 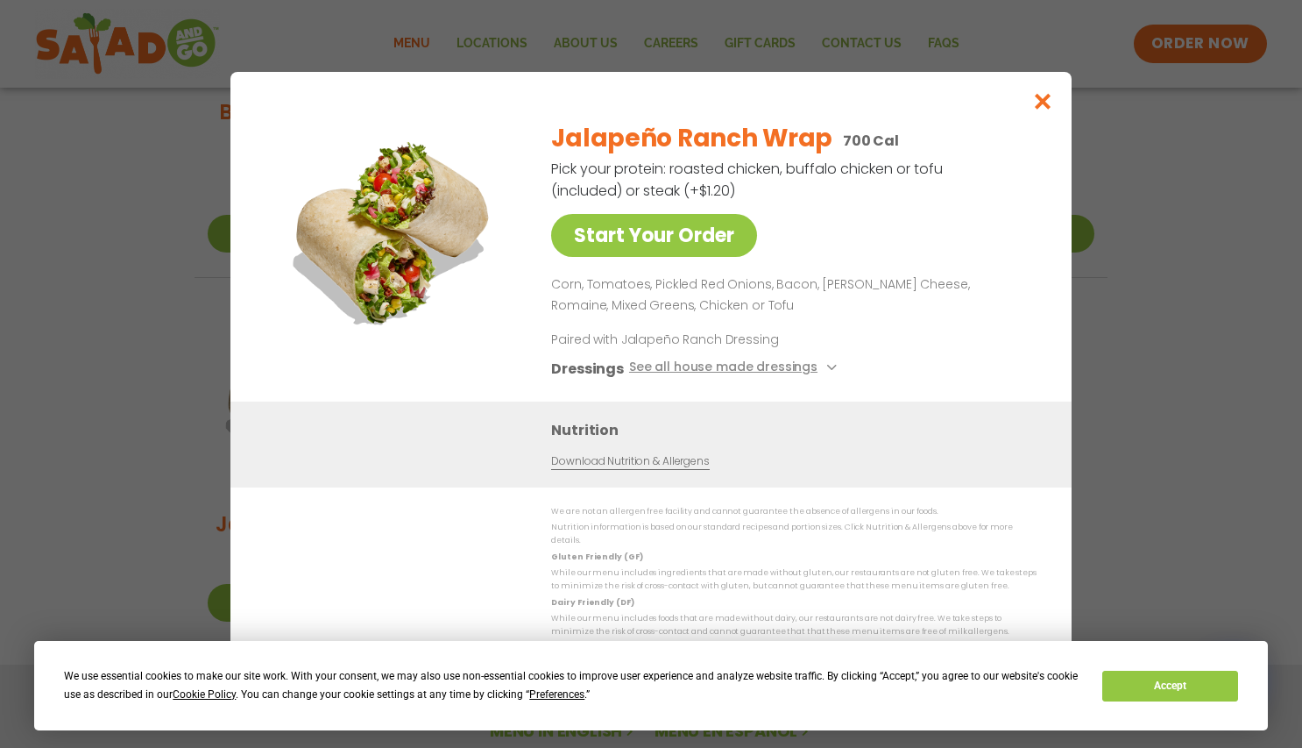 What do you see at coordinates (587, 367) in the screenshot?
I see `h3: Dressings` at bounding box center [587, 367].